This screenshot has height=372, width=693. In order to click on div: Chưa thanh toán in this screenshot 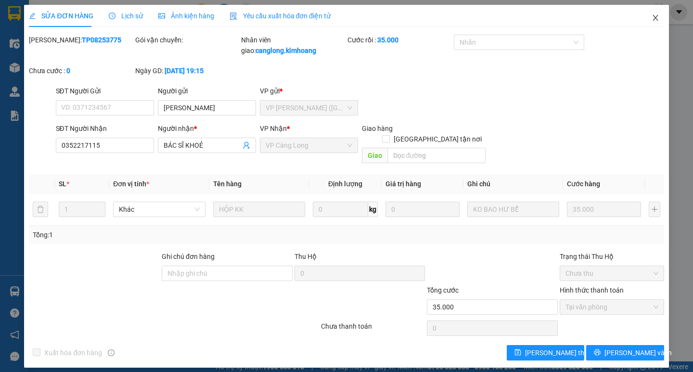, I will do `click(373, 329)`.